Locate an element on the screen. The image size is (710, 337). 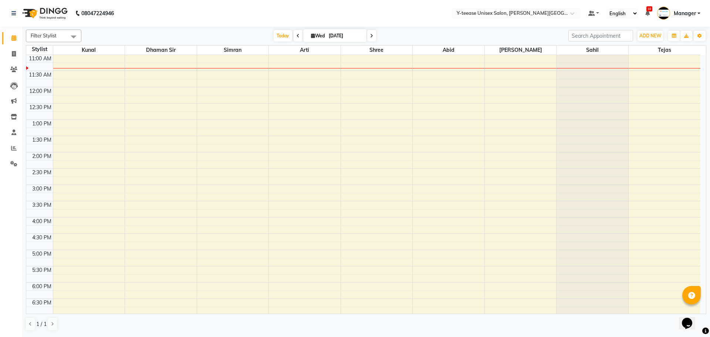
span: Today is located at coordinates (283, 35).